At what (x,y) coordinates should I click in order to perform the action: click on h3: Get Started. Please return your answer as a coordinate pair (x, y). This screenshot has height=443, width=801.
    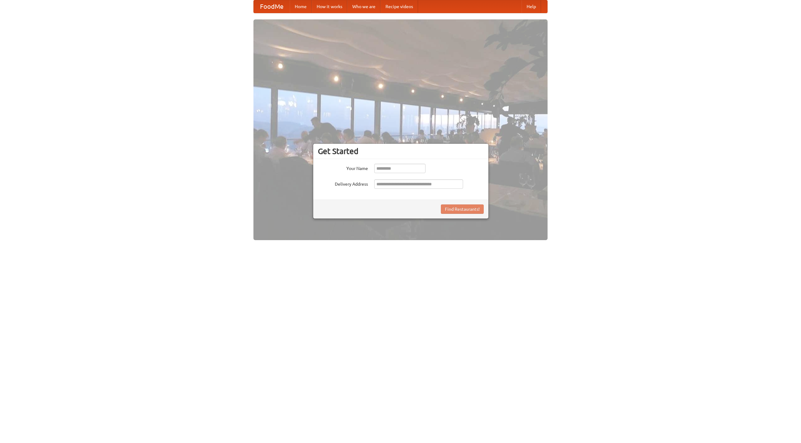
    Looking at the image, I should click on (401, 151).